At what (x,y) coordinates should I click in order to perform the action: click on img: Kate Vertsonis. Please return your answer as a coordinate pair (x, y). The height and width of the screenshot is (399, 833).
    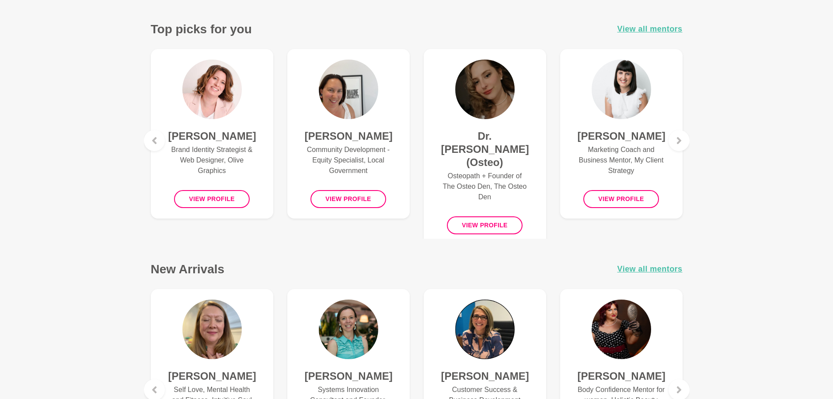
    Looking at the image, I should click on (485, 329).